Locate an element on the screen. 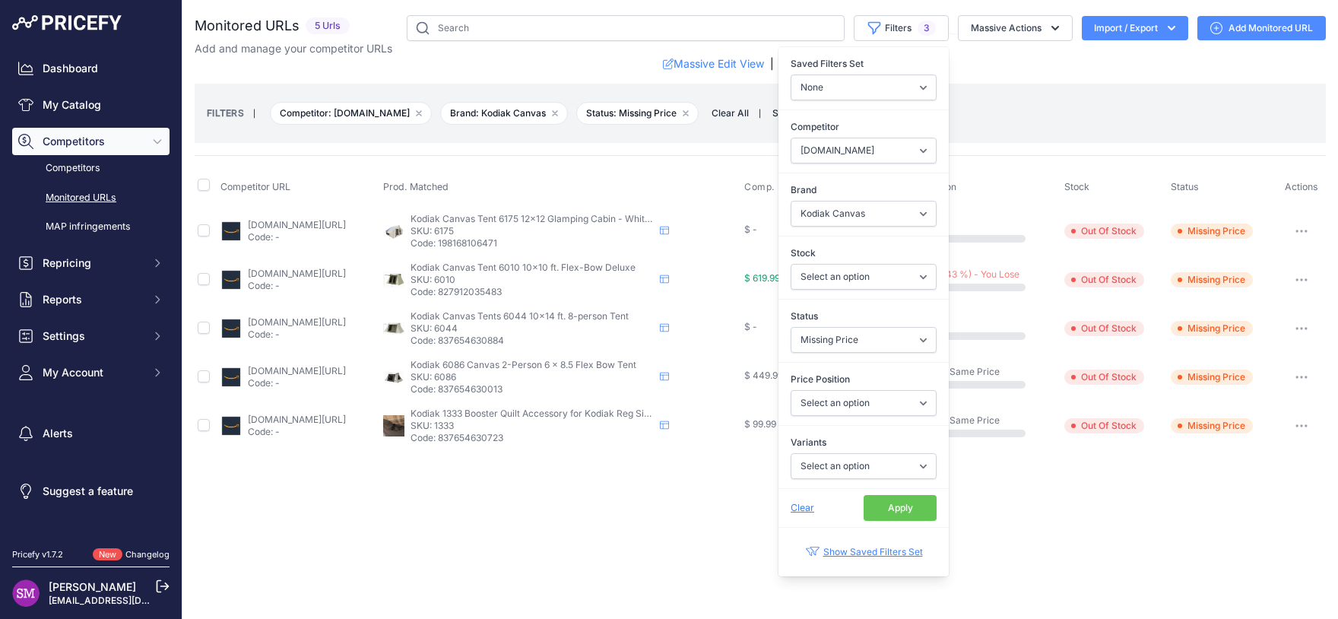 This screenshot has width=1338, height=619. span: $ 619.99 is located at coordinates (762, 277).